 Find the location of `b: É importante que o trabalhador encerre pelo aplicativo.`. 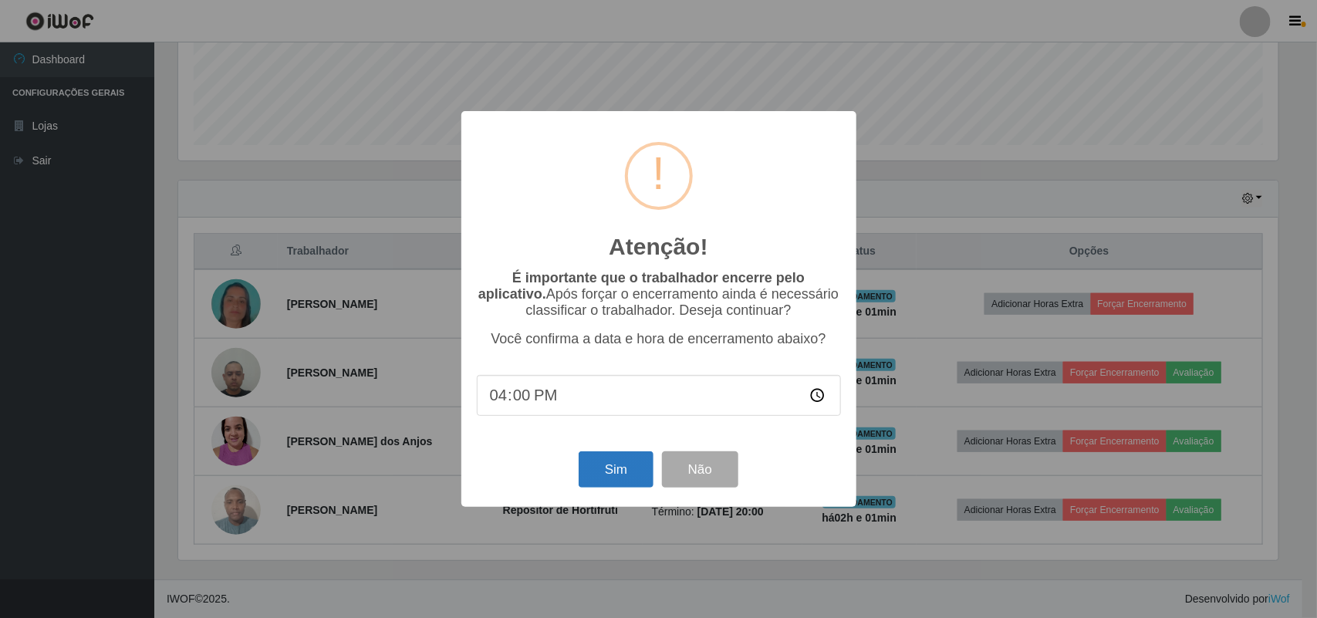

b: É importante que o trabalhador encerre pelo aplicativo. is located at coordinates (641, 285).